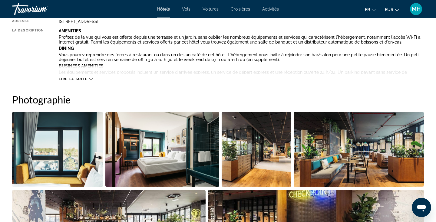 The image size is (436, 222). What do you see at coordinates (186, 9) in the screenshot?
I see `span: Vols` at bounding box center [186, 9].